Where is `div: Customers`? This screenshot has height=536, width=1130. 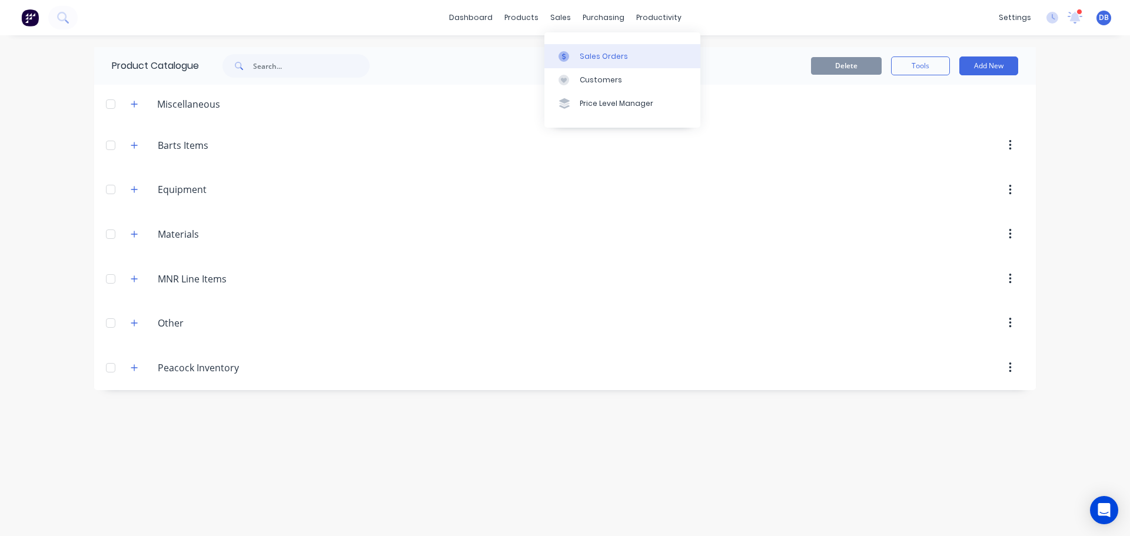 div: Customers is located at coordinates (601, 80).